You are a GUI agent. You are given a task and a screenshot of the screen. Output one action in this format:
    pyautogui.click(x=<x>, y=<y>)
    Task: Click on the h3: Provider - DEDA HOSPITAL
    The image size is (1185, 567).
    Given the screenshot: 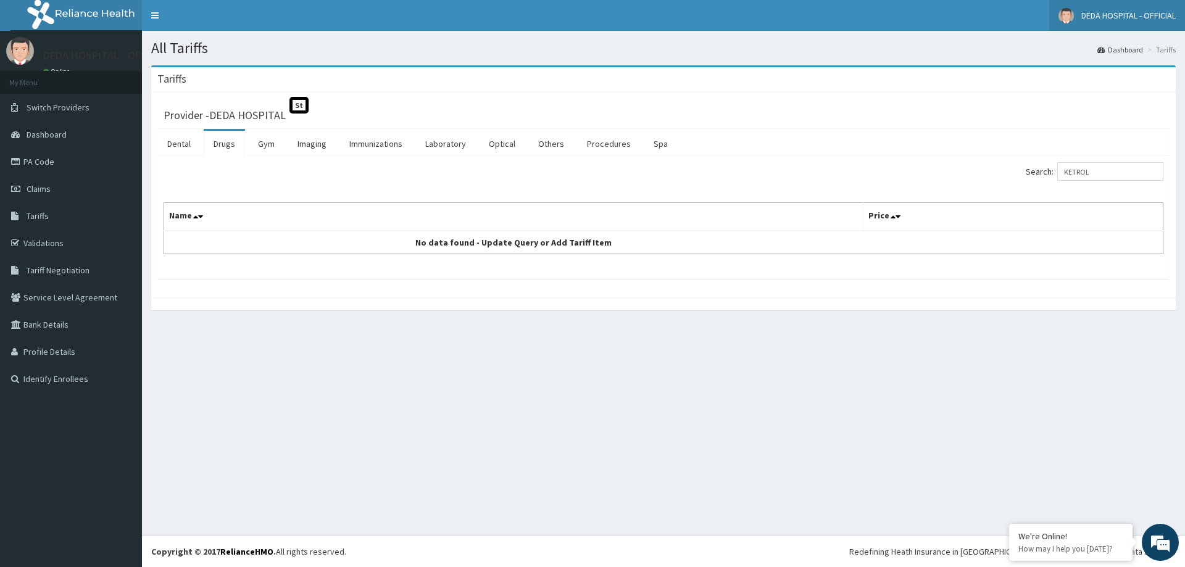 What is the action you would take?
    pyautogui.click(x=225, y=115)
    